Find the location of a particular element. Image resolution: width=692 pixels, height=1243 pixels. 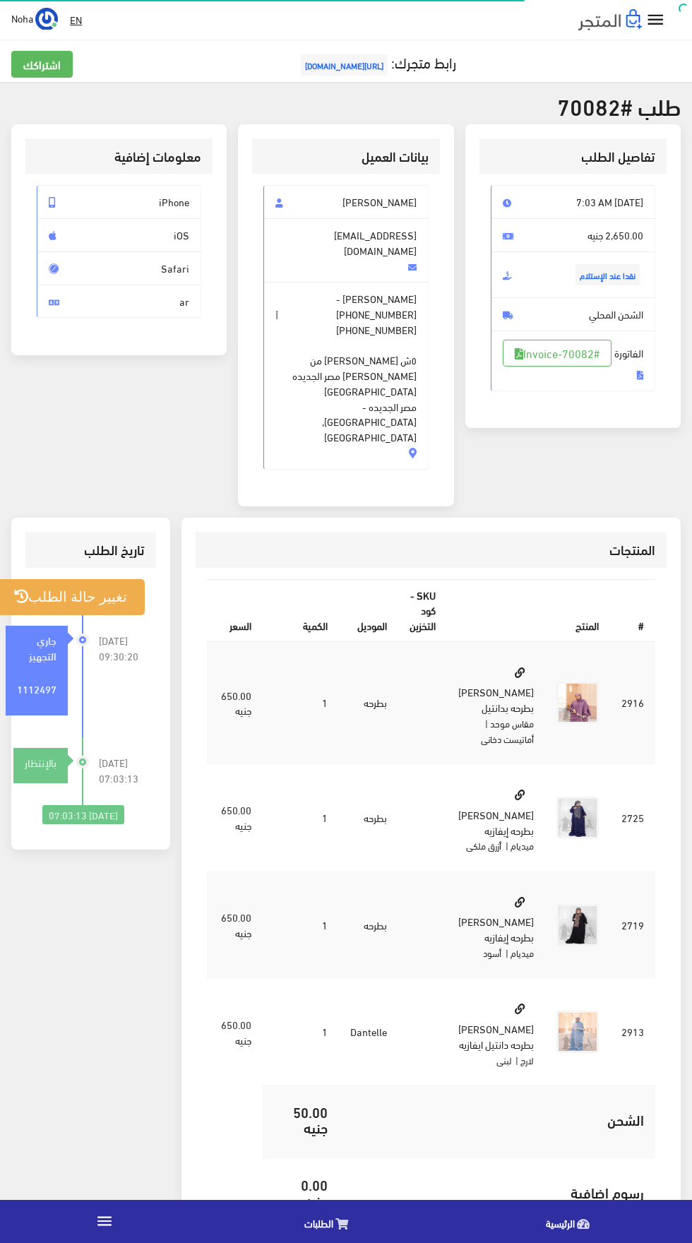

small: | لبنى is located at coordinates (507, 1060).